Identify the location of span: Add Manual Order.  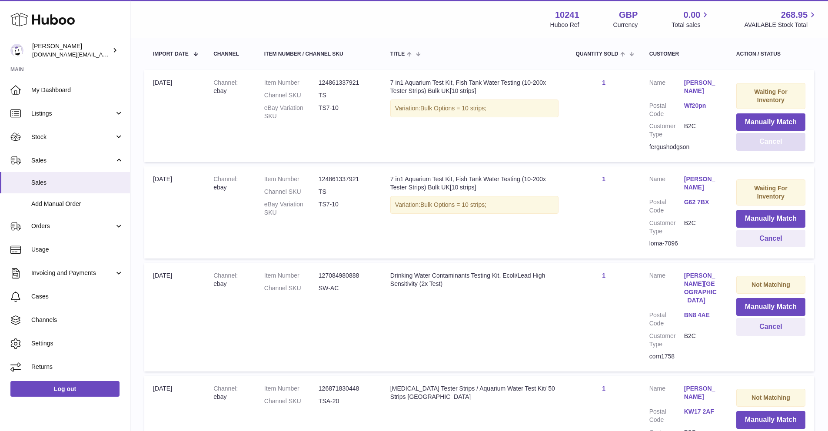
(77, 204).